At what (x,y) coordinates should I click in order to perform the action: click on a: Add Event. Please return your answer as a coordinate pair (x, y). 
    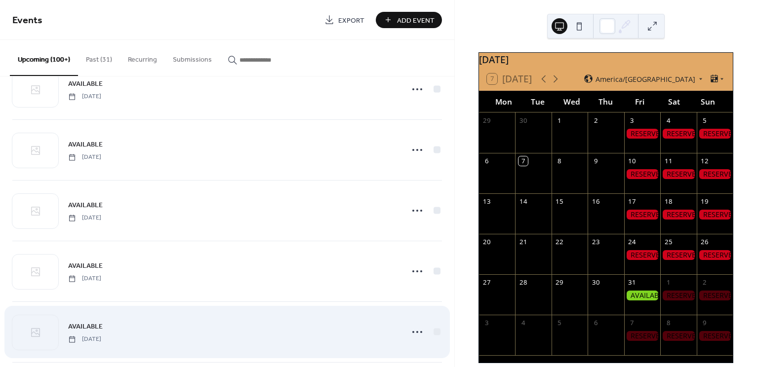
    Looking at the image, I should click on (409, 20).